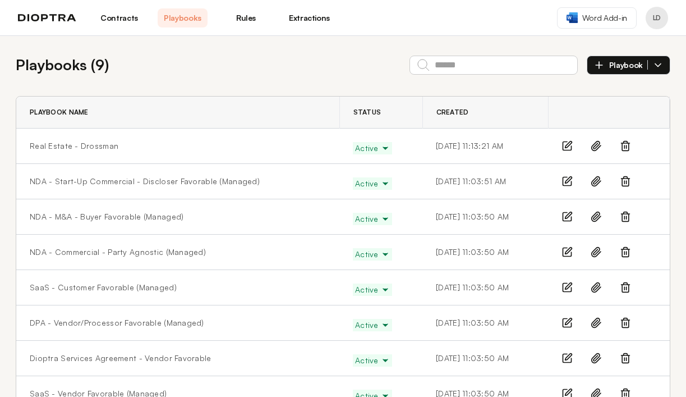 The width and height of the screenshot is (686, 397). Describe the element at coordinates (118, 252) in the screenshot. I see `a: NDA - Commercial - Party Agnostic (Managed)` at that location.